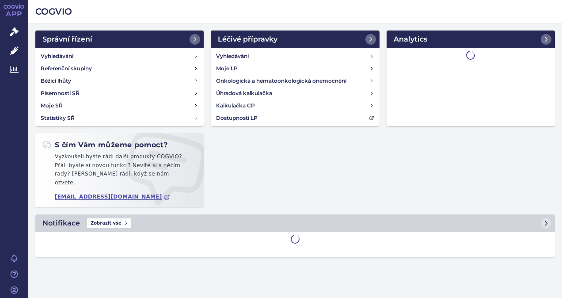 This screenshot has height=298, width=562. I want to click on h4: Běžící lhůty, so click(56, 81).